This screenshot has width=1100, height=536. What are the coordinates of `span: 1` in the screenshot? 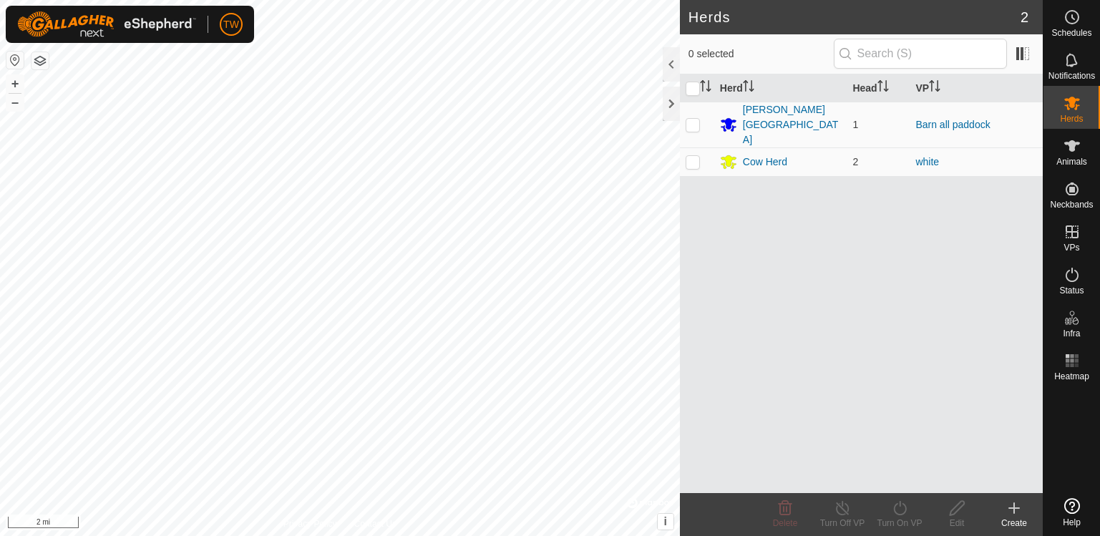 It's located at (855, 124).